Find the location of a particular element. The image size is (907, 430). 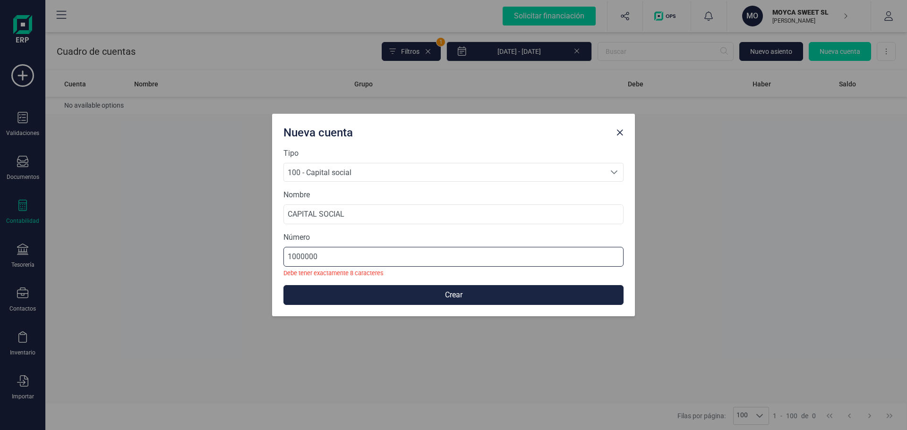

label: Número is located at coordinates (297, 238).